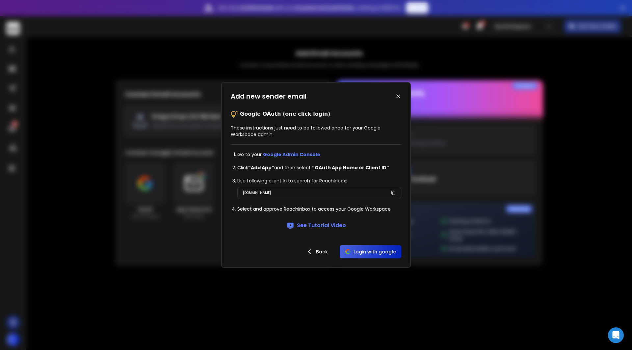 Image resolution: width=632 pixels, height=350 pixels. What do you see at coordinates (316, 131) in the screenshot?
I see `p: These instructions just need to be followed once for your Google Workspace admin.` at bounding box center [316, 131].